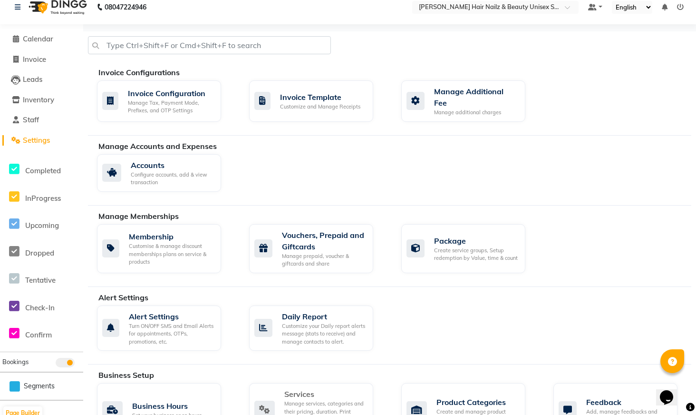  What do you see at coordinates (318, 101) in the screenshot?
I see `a: Invoice TemplateCustomize and Manage Receipts` at bounding box center [318, 101].